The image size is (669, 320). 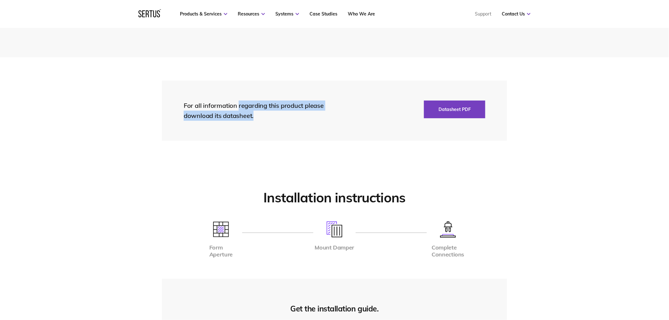 What do you see at coordinates (334, 197) in the screenshot?
I see `h2: Installation instructions` at bounding box center [334, 197].